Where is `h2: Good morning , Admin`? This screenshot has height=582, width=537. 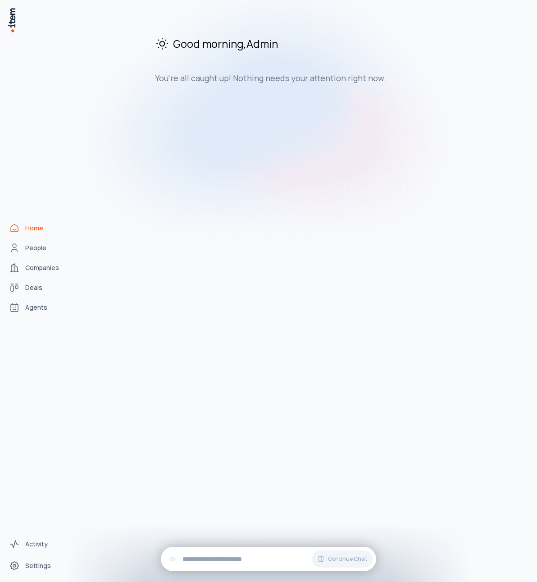 h2: Good morning , Admin is located at coordinates (306, 43).